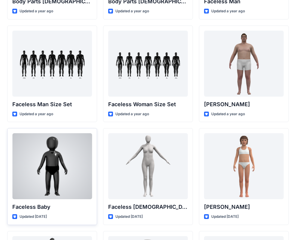  Describe the element at coordinates (244, 166) in the screenshot. I see `a: Emily` at that location.